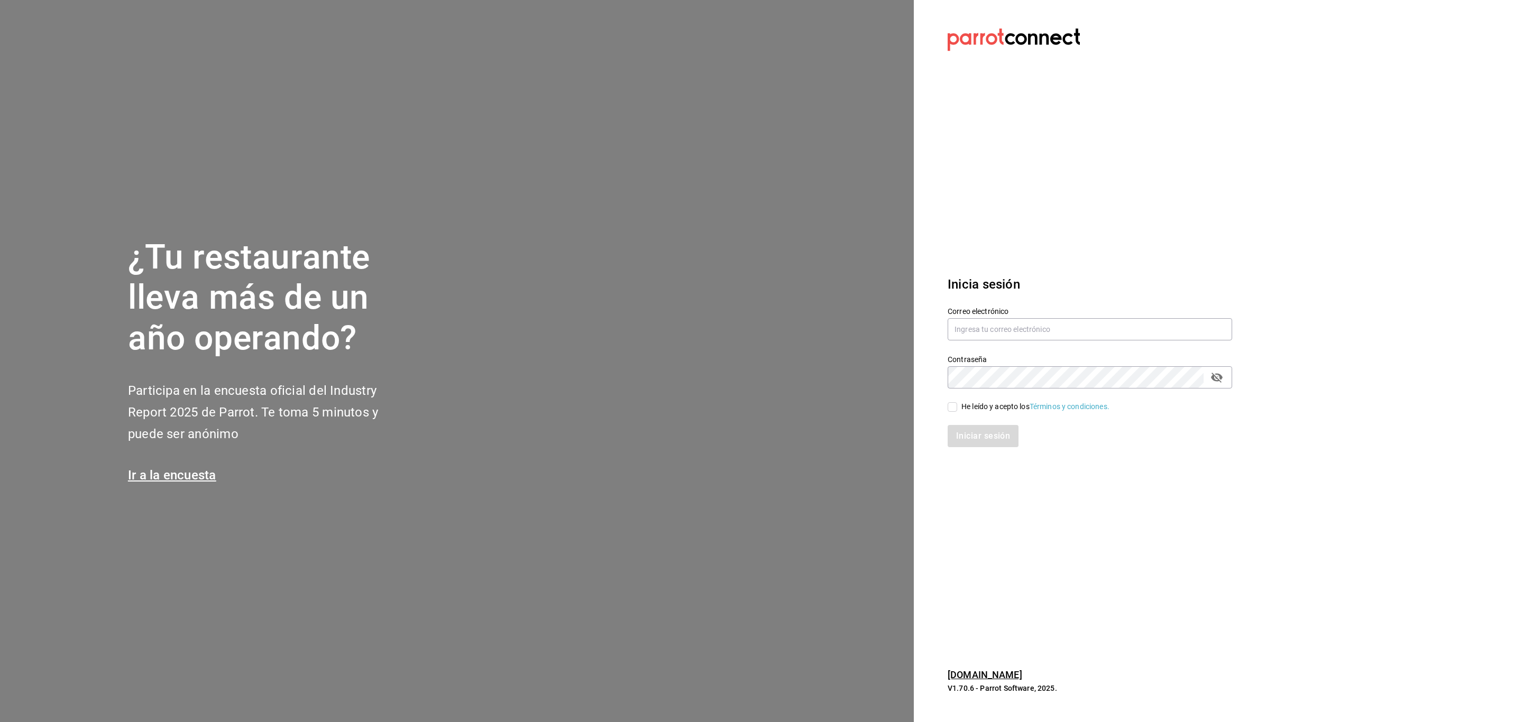  What do you see at coordinates (1217, 378) in the screenshot?
I see `button: passwordField` at bounding box center [1217, 378].